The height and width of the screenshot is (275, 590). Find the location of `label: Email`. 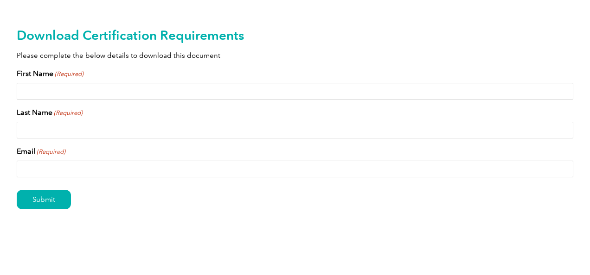

label: Email is located at coordinates (41, 152).